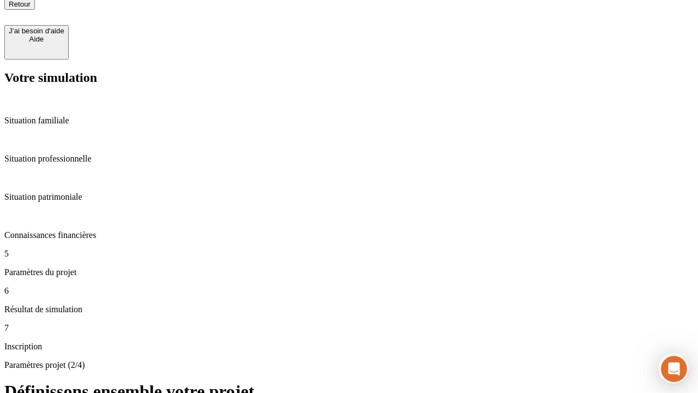 Image resolution: width=698 pixels, height=393 pixels. I want to click on p: Résultat de simulation, so click(349, 309).